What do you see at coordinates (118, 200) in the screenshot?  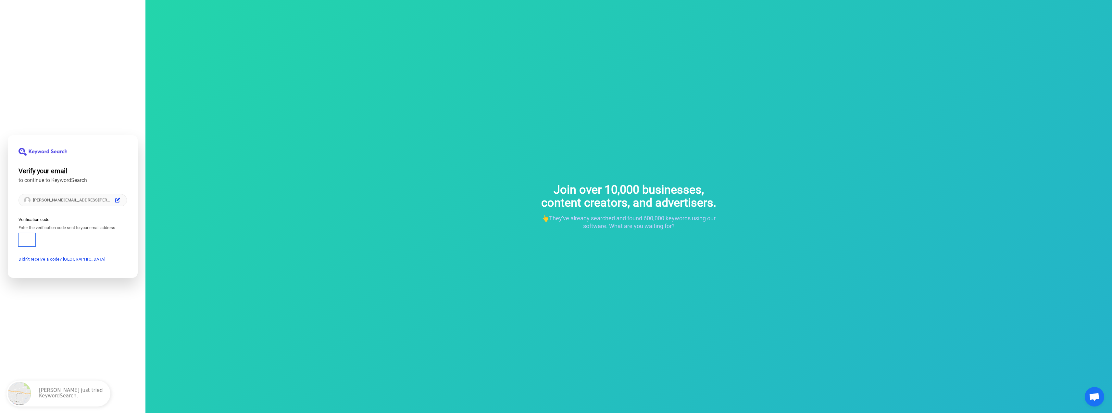 I see `button: Edit` at bounding box center [118, 200].